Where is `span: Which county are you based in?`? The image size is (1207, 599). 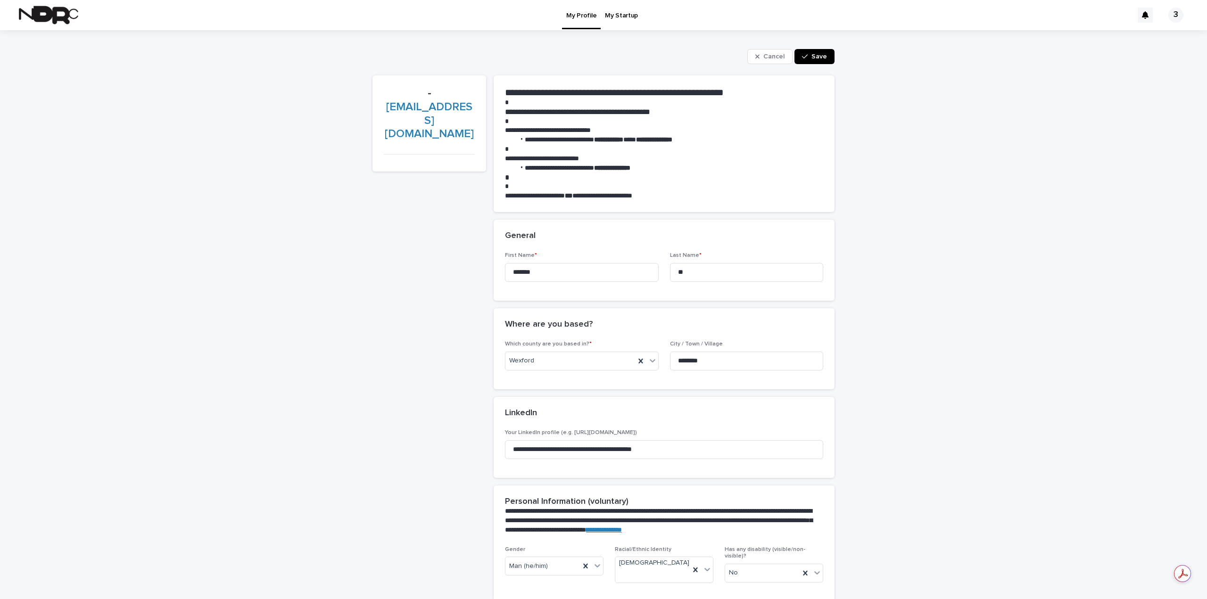
span: Which county are you based in? is located at coordinates (548, 344).